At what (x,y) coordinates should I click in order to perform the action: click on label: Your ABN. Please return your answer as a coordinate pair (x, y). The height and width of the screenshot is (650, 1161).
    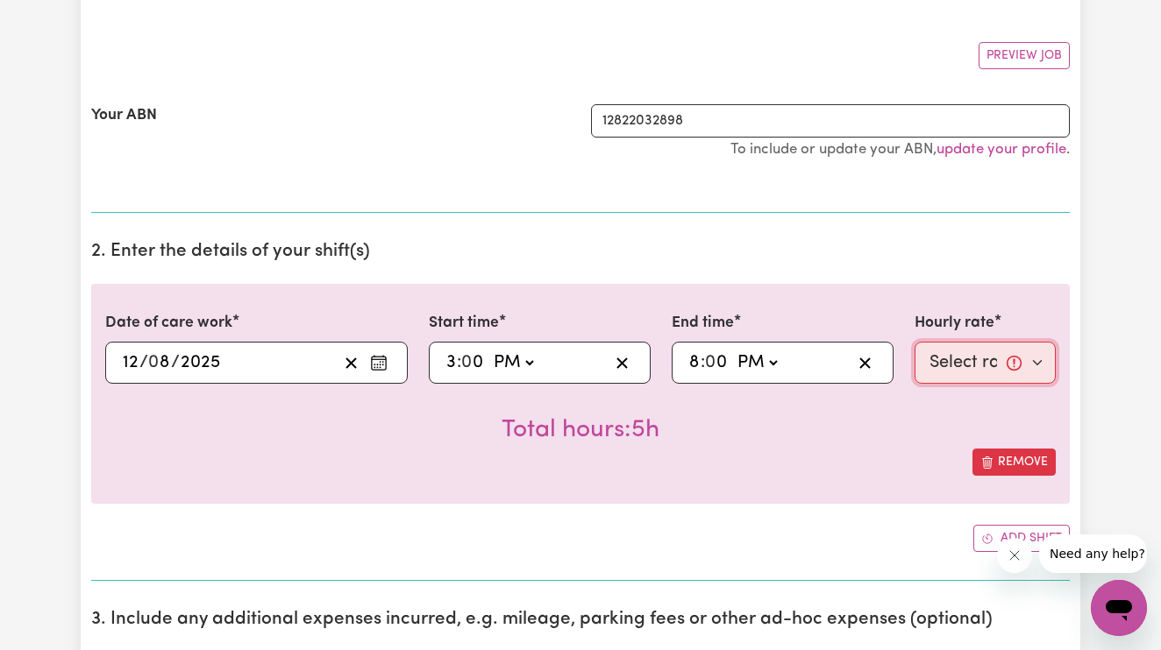
    Looking at the image, I should click on (124, 116).